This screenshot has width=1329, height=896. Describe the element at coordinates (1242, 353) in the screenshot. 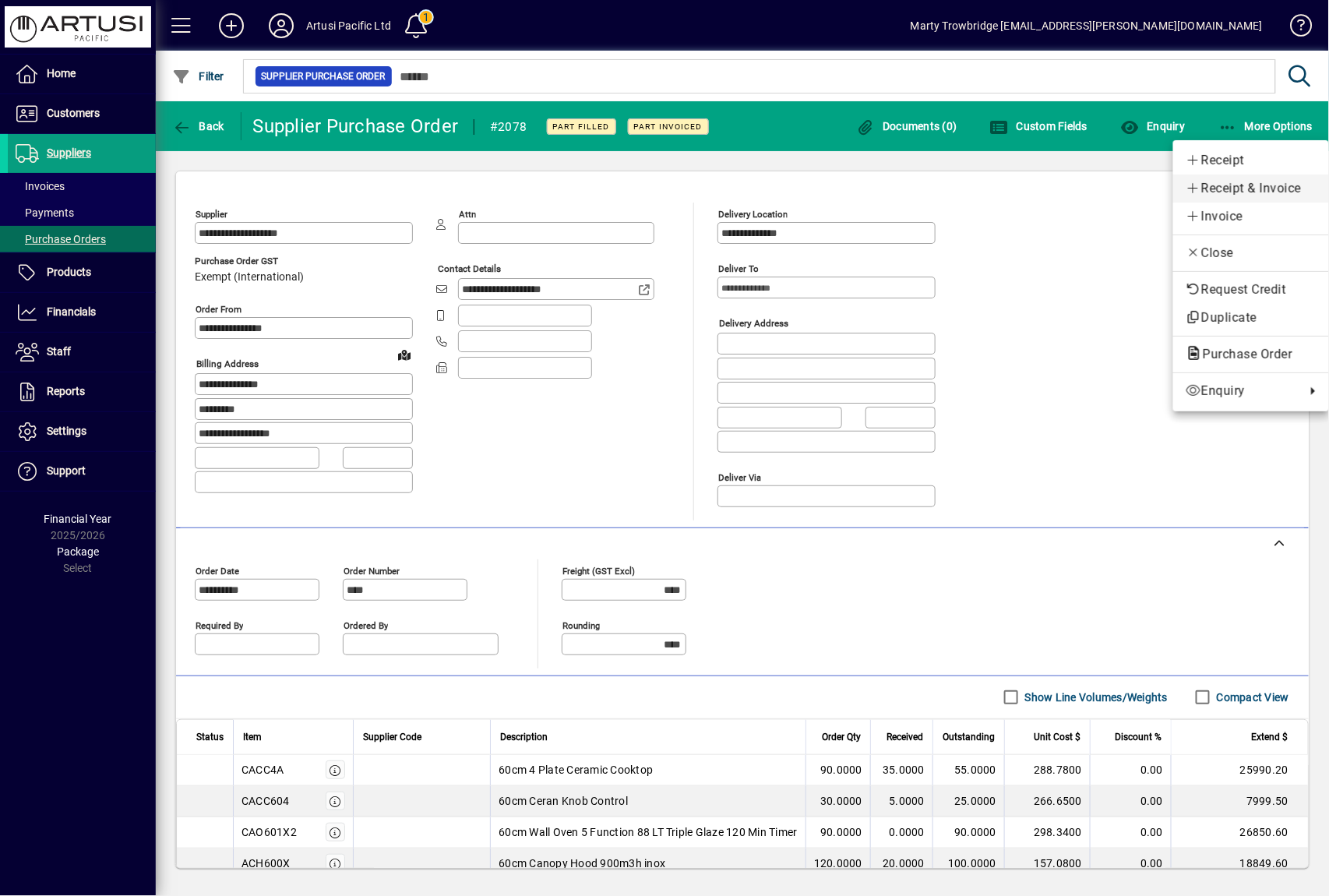

I see `span: Purchase Order` at that location.